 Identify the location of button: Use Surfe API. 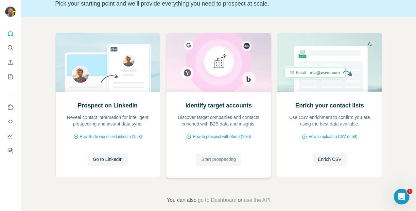
(10, 121).